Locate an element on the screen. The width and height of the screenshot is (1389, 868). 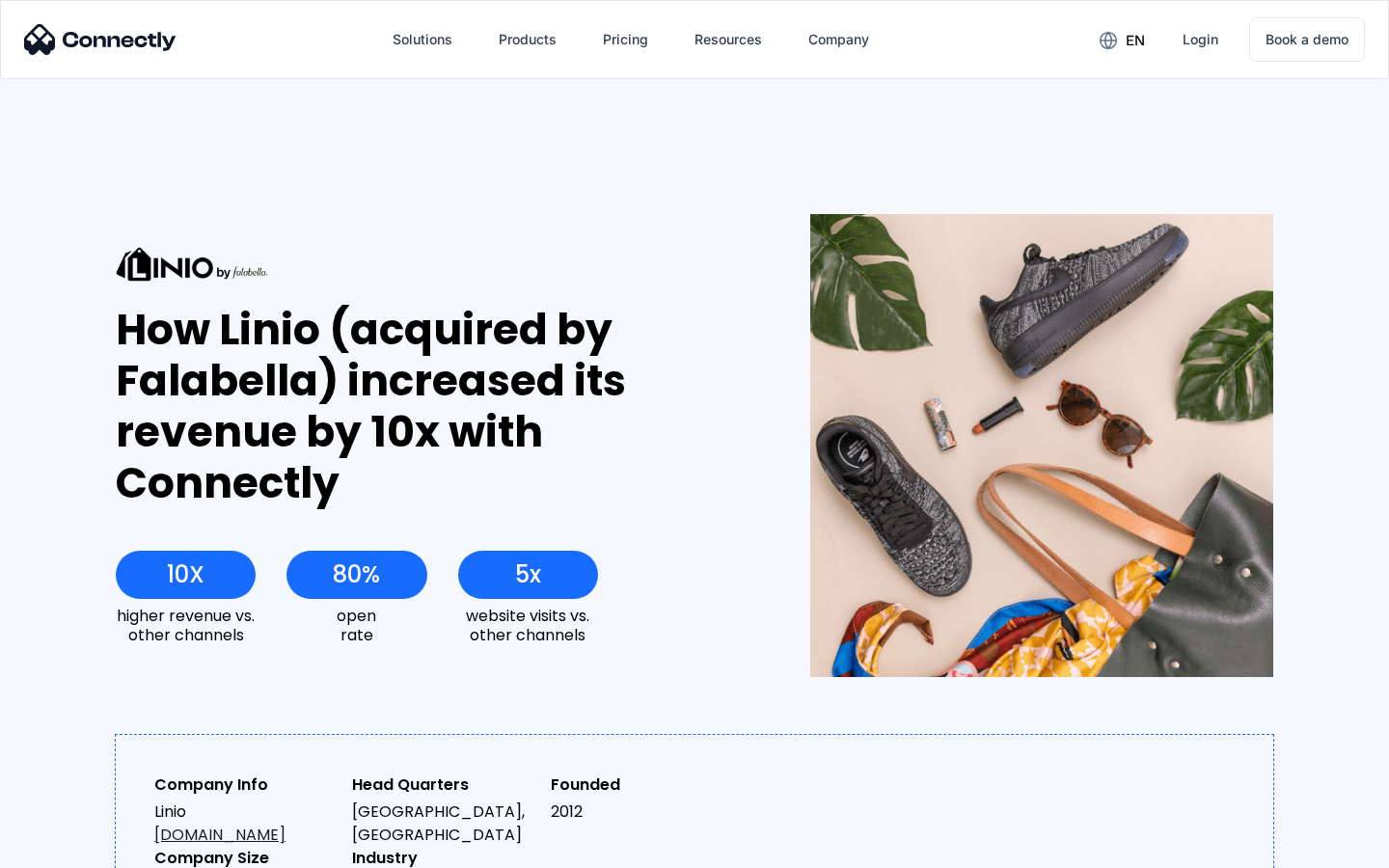
div: Head Quarters is located at coordinates (443, 785).